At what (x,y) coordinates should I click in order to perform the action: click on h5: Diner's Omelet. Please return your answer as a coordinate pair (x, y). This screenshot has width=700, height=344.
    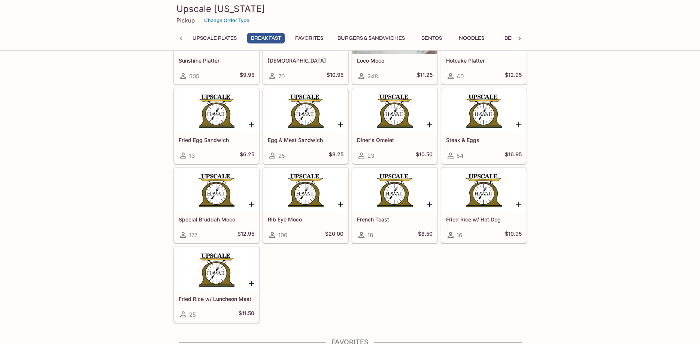
    Looking at the image, I should click on (395, 140).